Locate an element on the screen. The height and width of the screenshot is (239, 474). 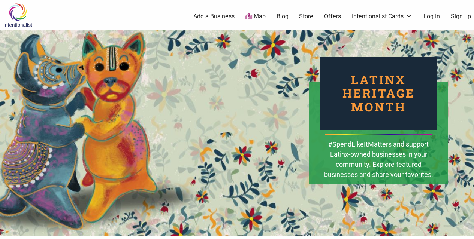
a: Log In is located at coordinates (431, 16).